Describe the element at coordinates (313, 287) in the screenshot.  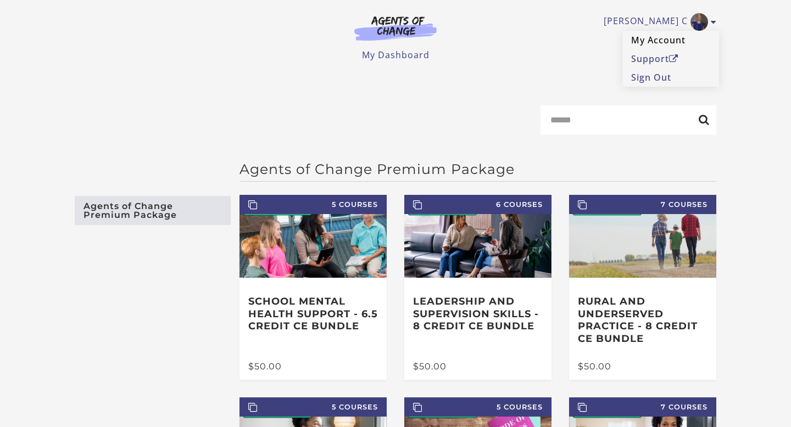
I see `a: 5 Courses School Mental Health Support - 6.5 Credit CE Bundle $50.00` at that location.